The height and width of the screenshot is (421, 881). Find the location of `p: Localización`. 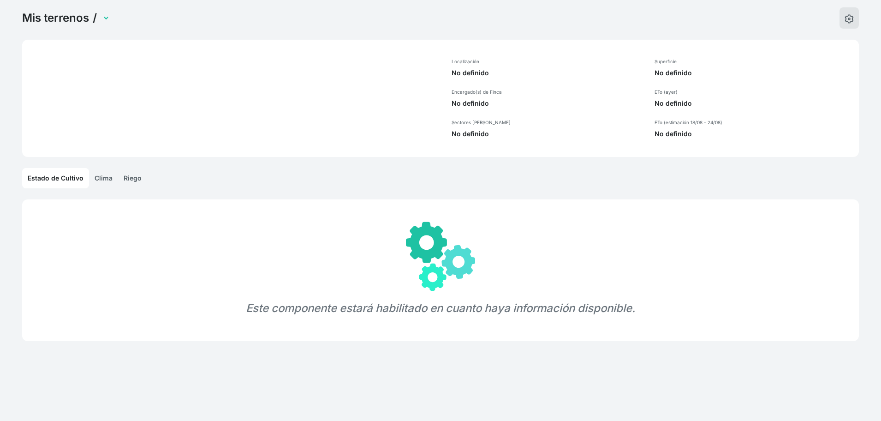

p: Localización is located at coordinates (548, 61).